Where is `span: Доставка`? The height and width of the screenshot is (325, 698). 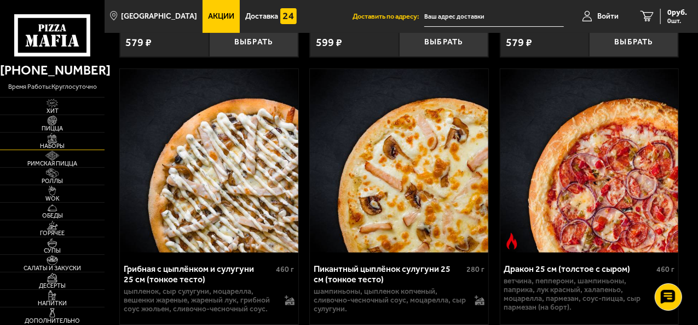 span: Доставка is located at coordinates (262, 16).